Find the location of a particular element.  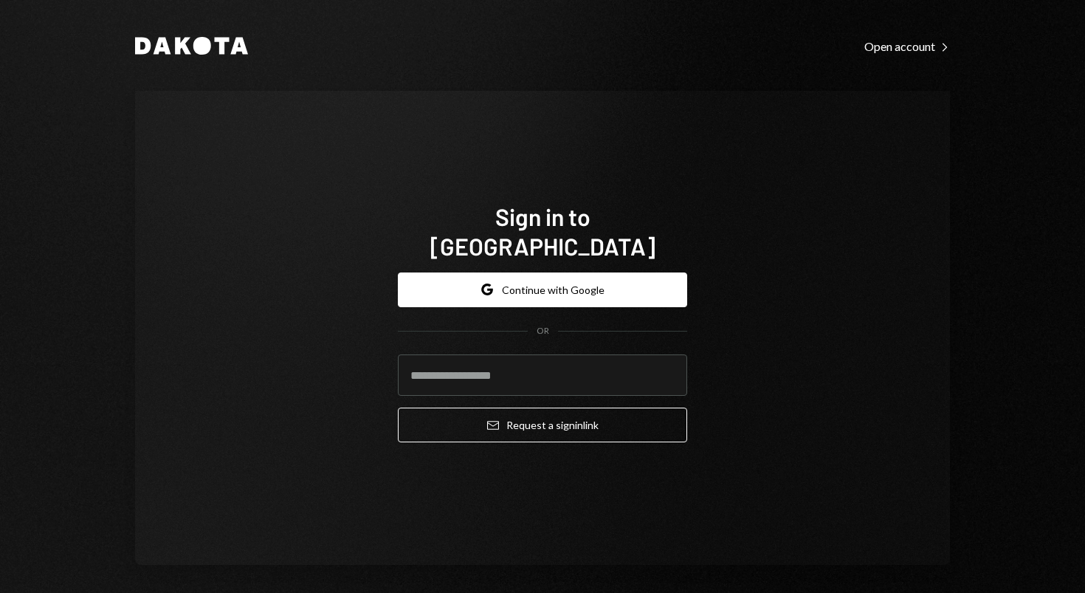

button: Continue with Google is located at coordinates (542, 289).